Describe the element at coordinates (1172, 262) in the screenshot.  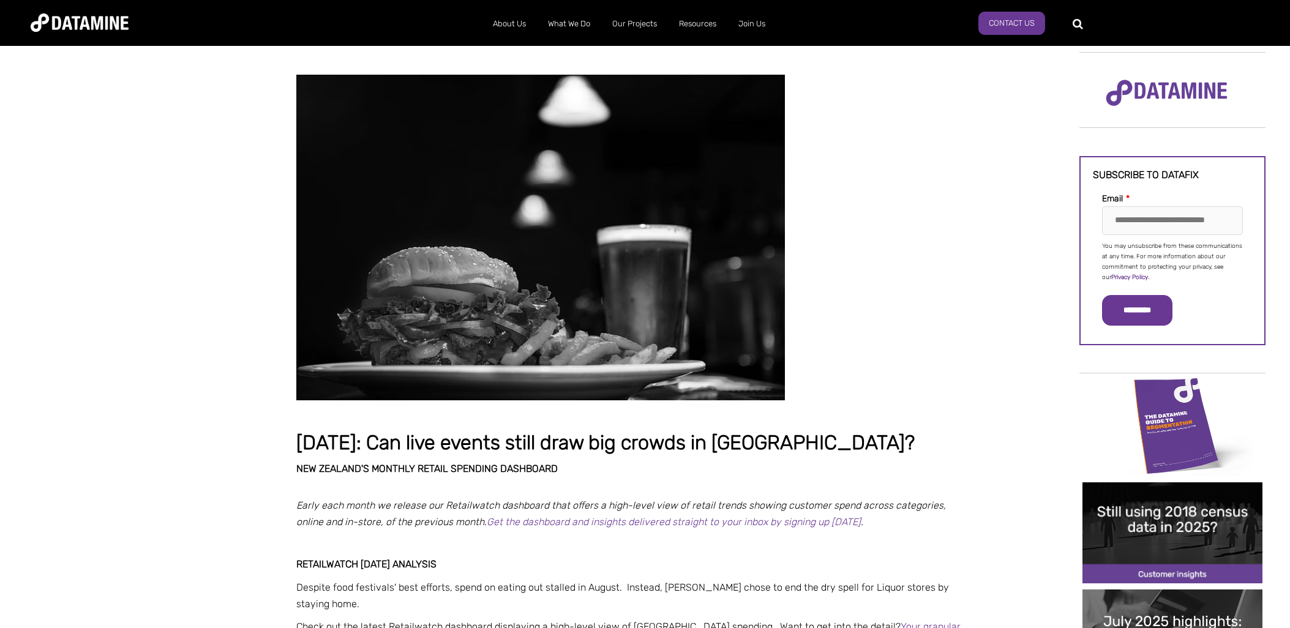
I see `p: You may unsubscribe from these communications at any time. For more information about our commitm...` at that location.